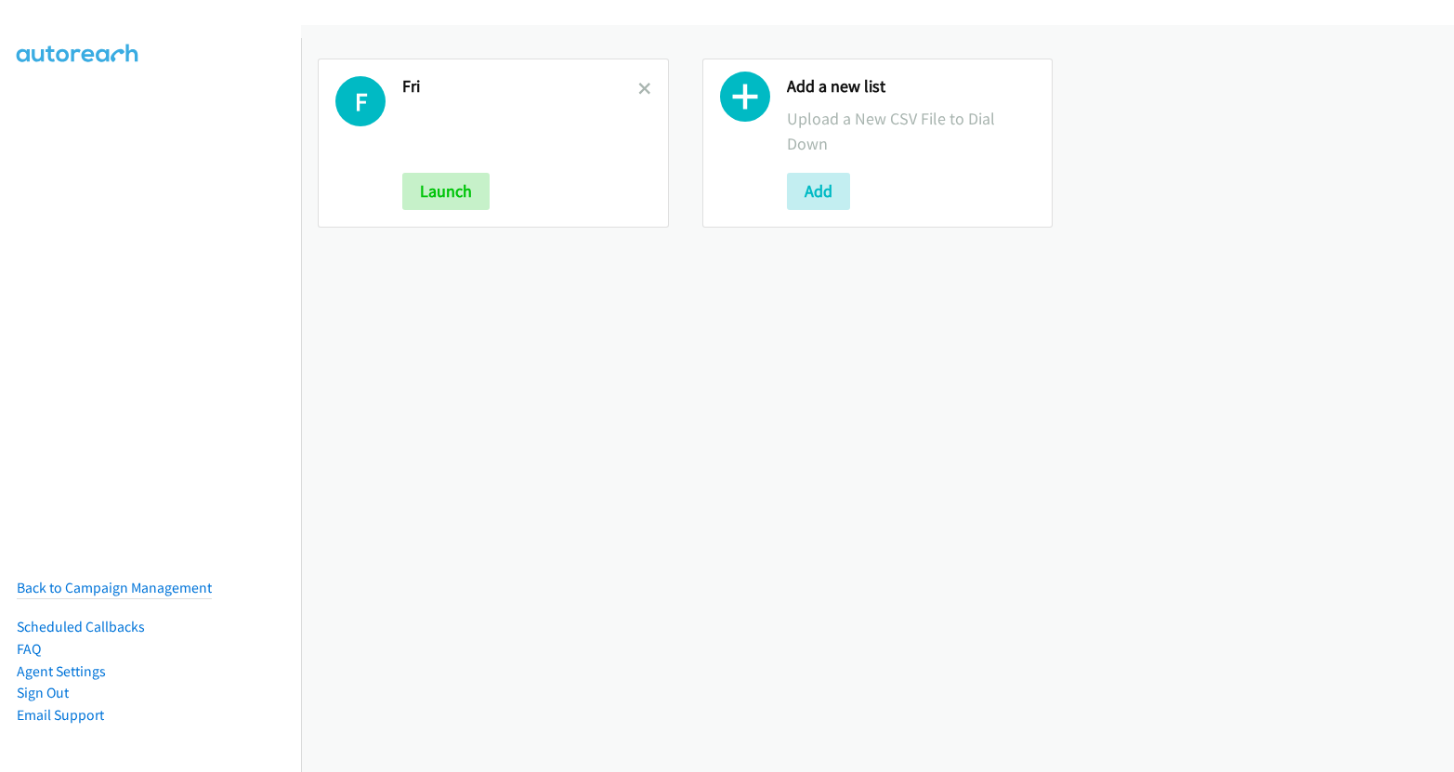 The width and height of the screenshot is (1454, 772). Describe the element at coordinates (43, 692) in the screenshot. I see `a: Sign Out` at that location.